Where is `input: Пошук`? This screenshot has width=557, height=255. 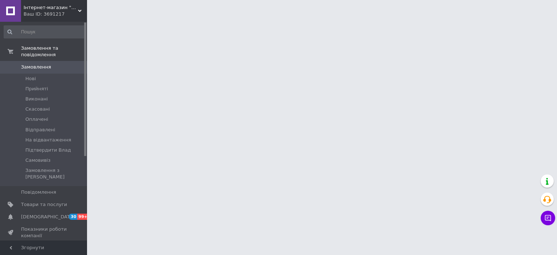 input: Пошук is located at coordinates (45, 32).